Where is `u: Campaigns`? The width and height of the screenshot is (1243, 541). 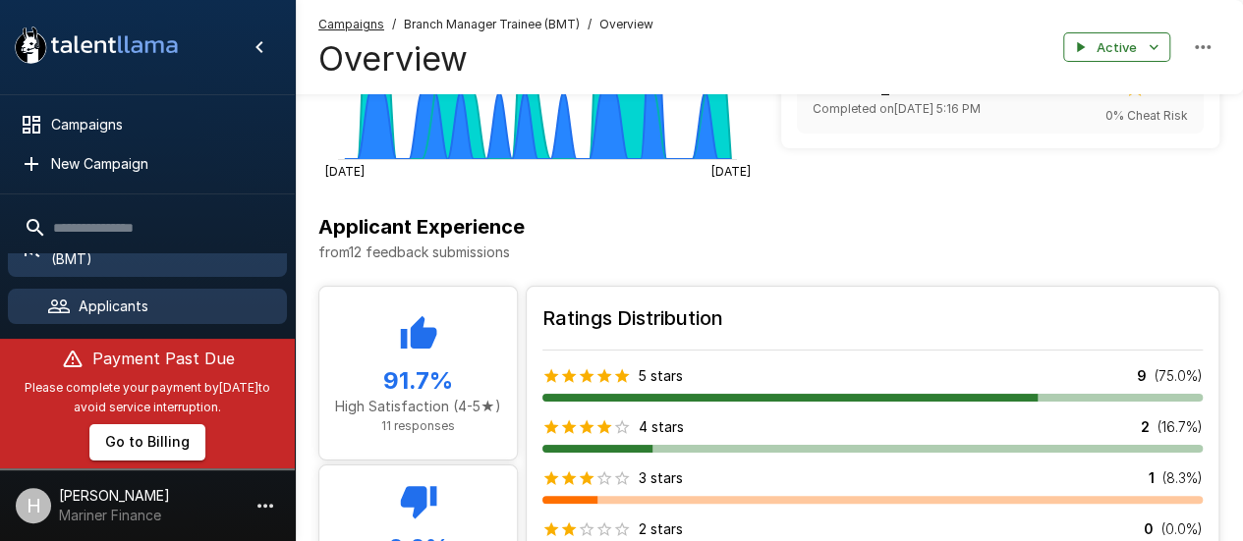 u: Campaigns is located at coordinates (351, 24).